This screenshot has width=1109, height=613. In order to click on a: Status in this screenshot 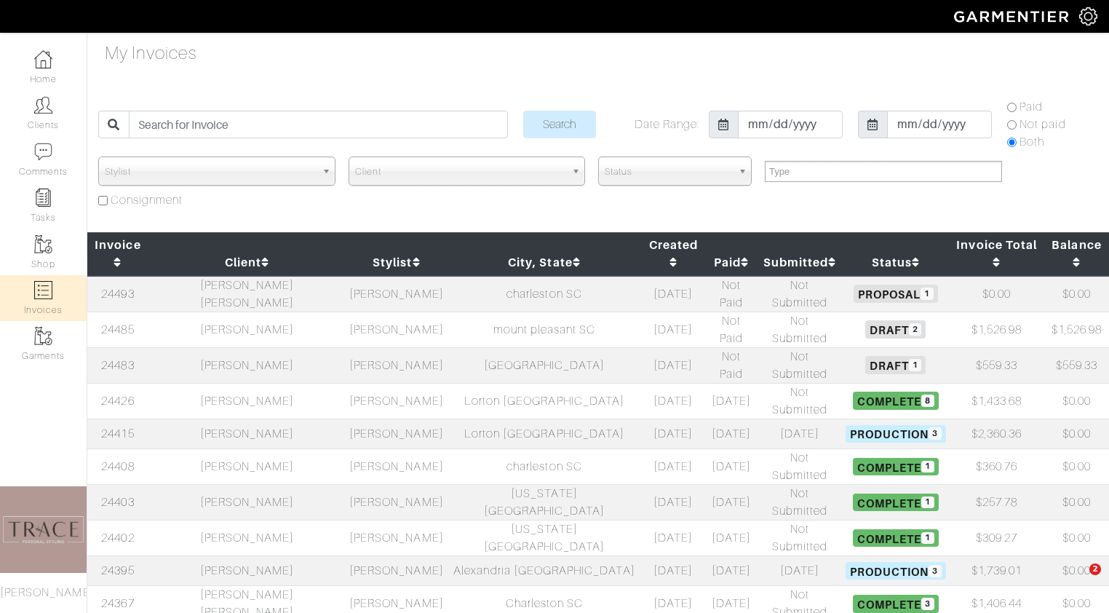, I will do `click(896, 262)`.